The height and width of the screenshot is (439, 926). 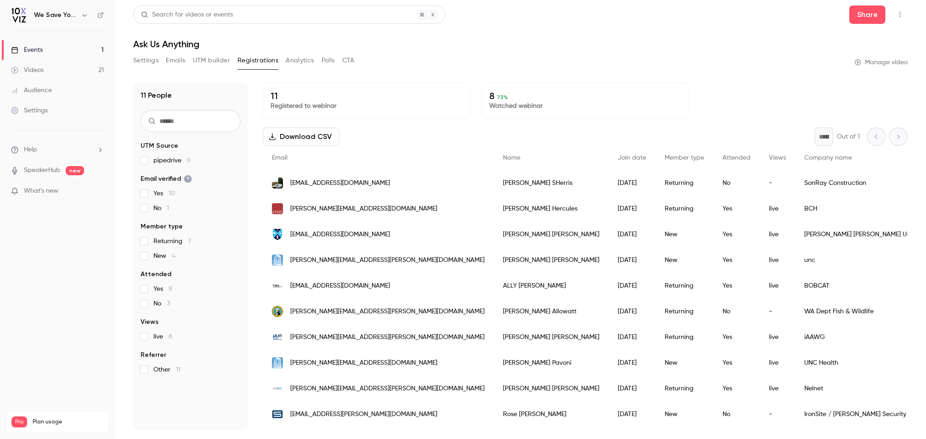 I want to click on img: dfw.wa.gov, so click(x=277, y=312).